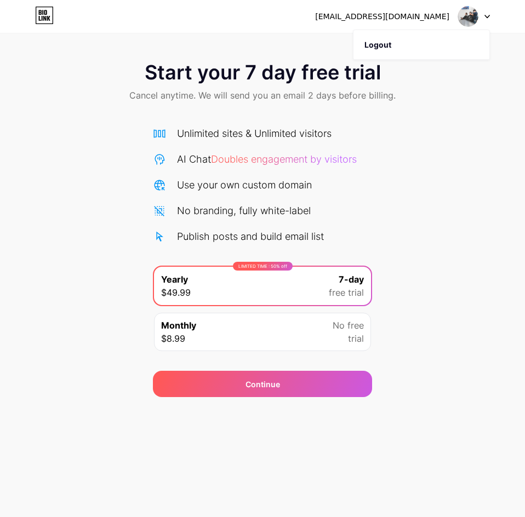 This screenshot has height=517, width=525. What do you see at coordinates (174, 280) in the screenshot?
I see `span: Yearly` at bounding box center [174, 280].